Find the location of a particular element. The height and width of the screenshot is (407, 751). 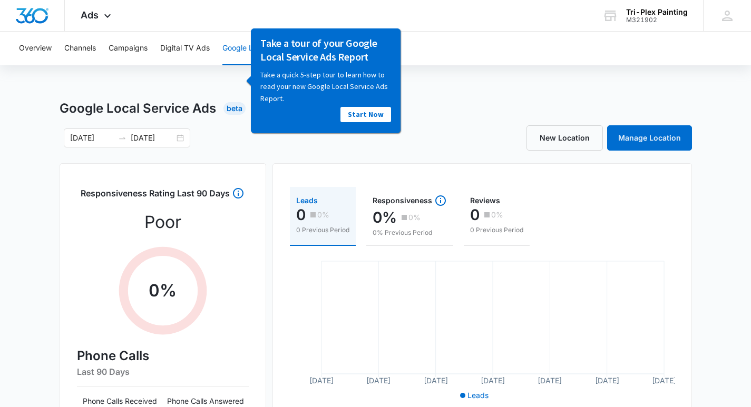

button: Digital TV Ads is located at coordinates (185, 48).